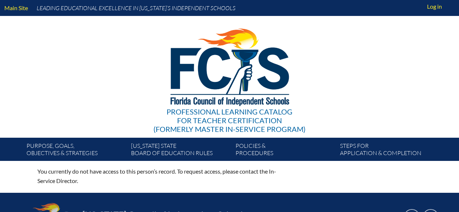 This screenshot has width=459, height=212. What do you see at coordinates (165, 176) in the screenshot?
I see `p: You currently do not have access to this person’s record. To request access, please contact the I...` at bounding box center [165, 176].